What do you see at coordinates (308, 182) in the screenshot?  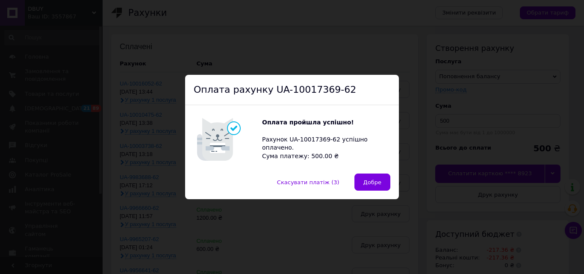 I see `span: Скасувати платіж (3)` at bounding box center [308, 182].